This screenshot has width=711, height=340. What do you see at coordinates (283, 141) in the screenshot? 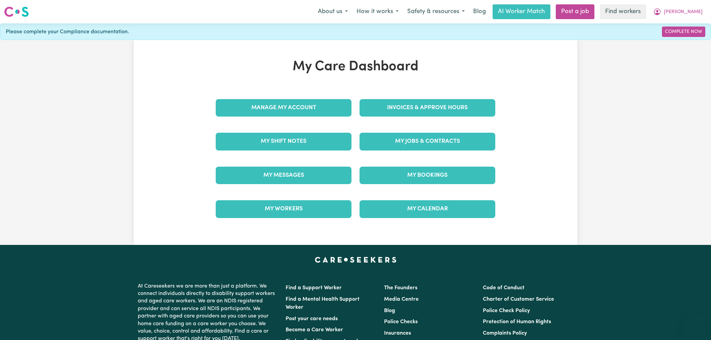
I see `a: My Shift Notes` at bounding box center [283, 141].